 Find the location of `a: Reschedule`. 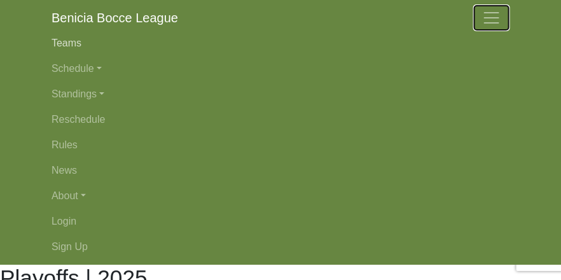

a: Reschedule is located at coordinates (280, 120).